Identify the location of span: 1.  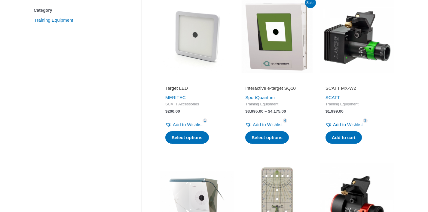
(205, 120).